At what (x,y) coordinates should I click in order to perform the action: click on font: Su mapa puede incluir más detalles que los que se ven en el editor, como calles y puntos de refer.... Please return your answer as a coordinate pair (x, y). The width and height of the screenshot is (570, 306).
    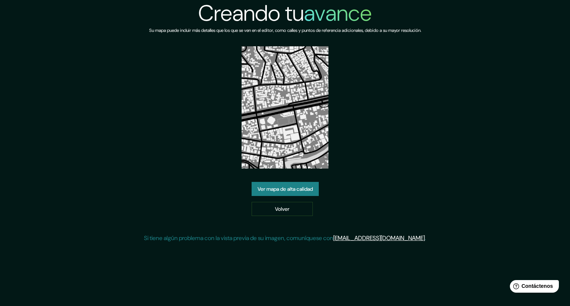
    Looking at the image, I should click on (285, 30).